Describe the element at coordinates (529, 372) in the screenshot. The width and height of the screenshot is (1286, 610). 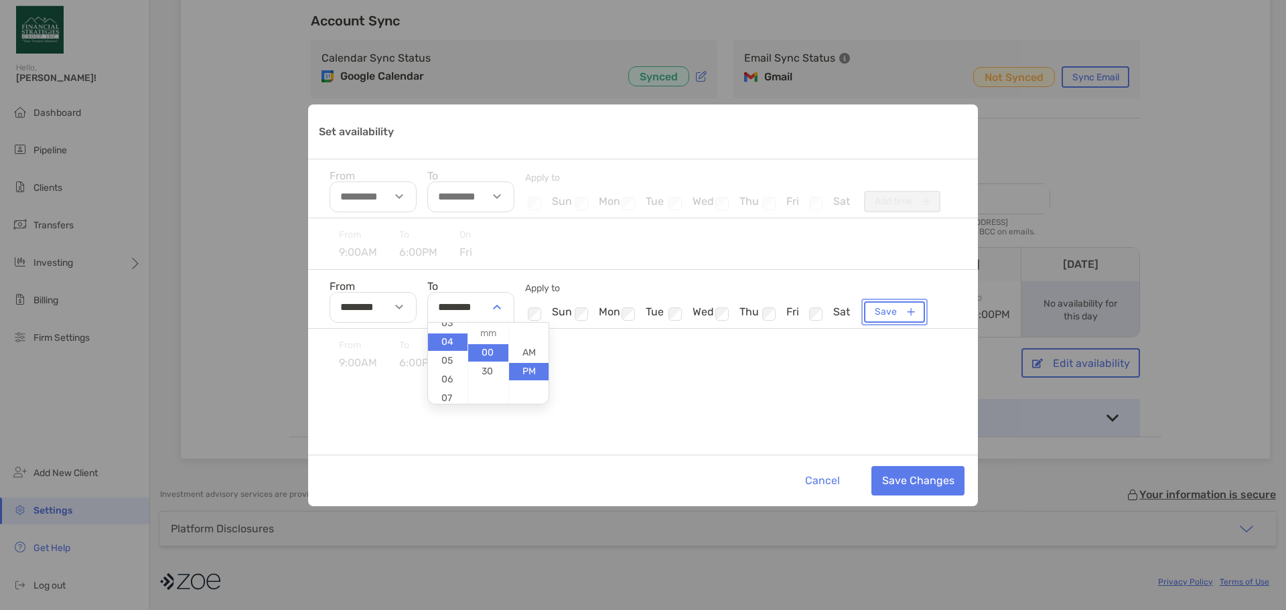
I see `li: PM` at that location.